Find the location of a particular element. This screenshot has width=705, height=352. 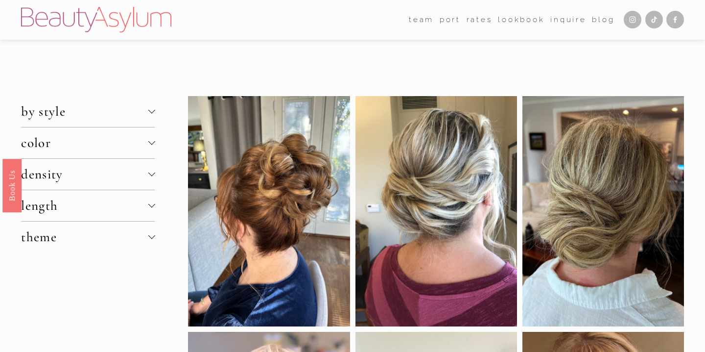

a: Rates is located at coordinates (480, 20).